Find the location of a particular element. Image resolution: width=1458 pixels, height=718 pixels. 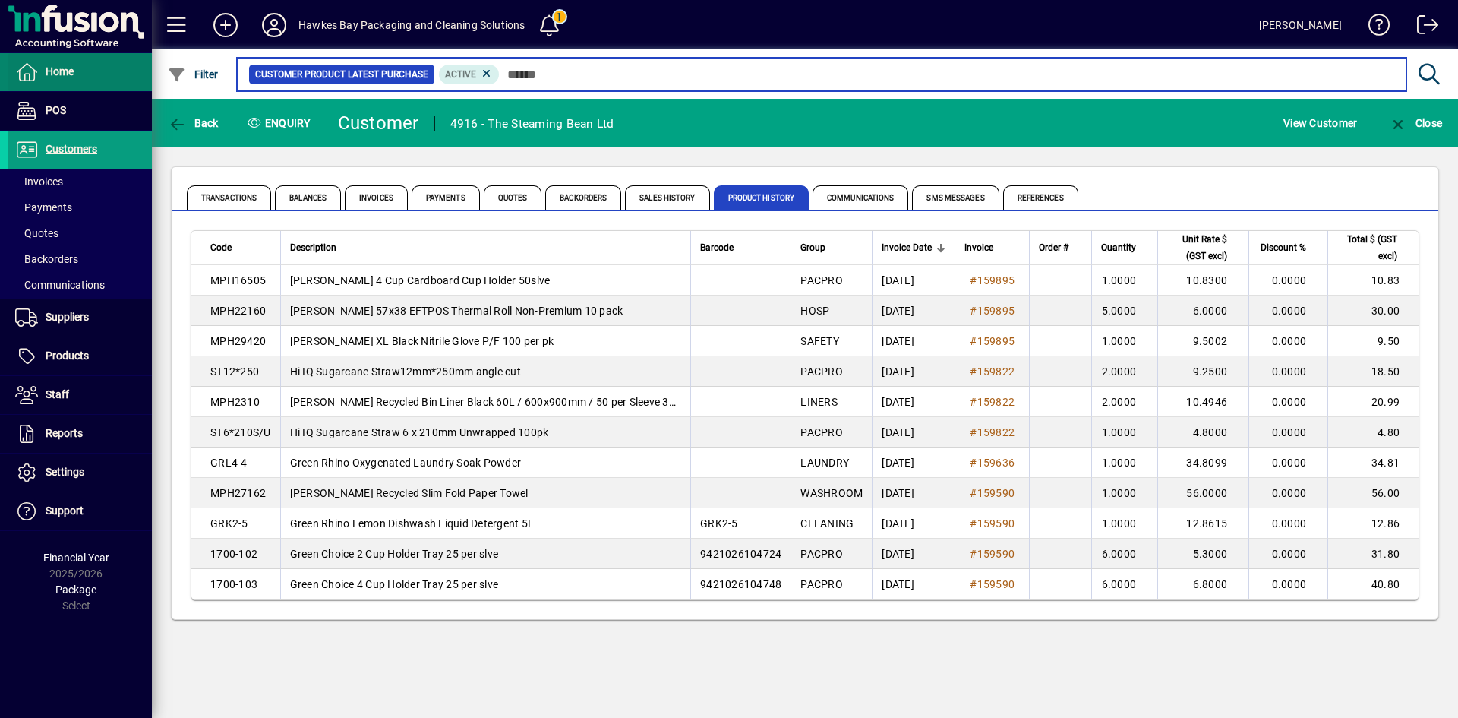

div: Quantity is located at coordinates (1125, 248).